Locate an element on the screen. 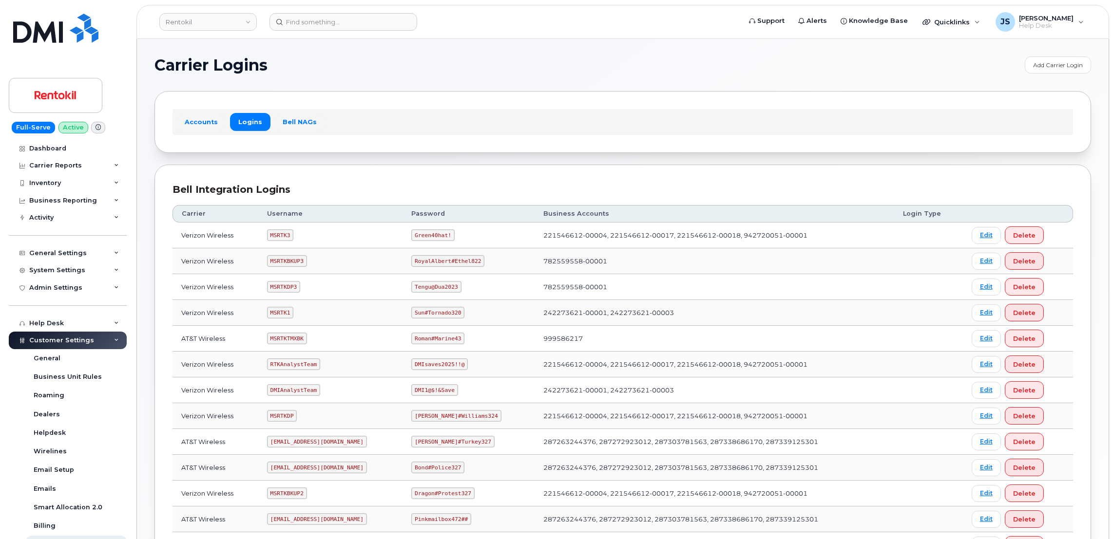 The height and width of the screenshot is (539, 1114). code: Roman#Marine43 is located at coordinates (438, 339).